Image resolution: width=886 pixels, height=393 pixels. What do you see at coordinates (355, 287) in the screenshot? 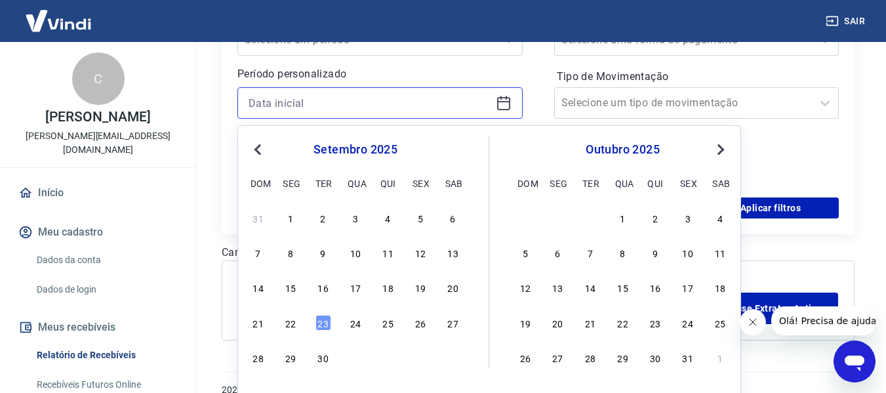
I see `div: Choose quarta-feira, 17 de setembro de 2025` at bounding box center [355, 287].